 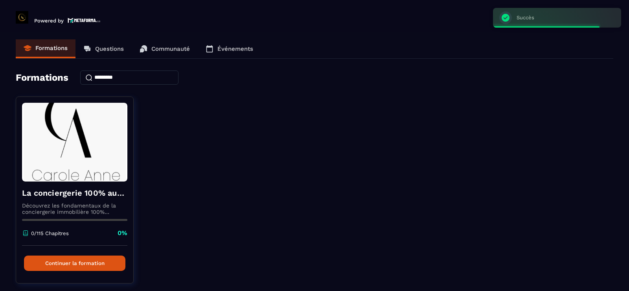 I want to click on p: 0%, so click(x=122, y=233).